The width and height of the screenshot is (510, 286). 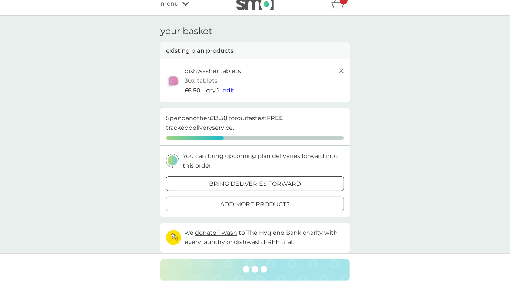 I want to click on p: 30x tablets, so click(x=201, y=81).